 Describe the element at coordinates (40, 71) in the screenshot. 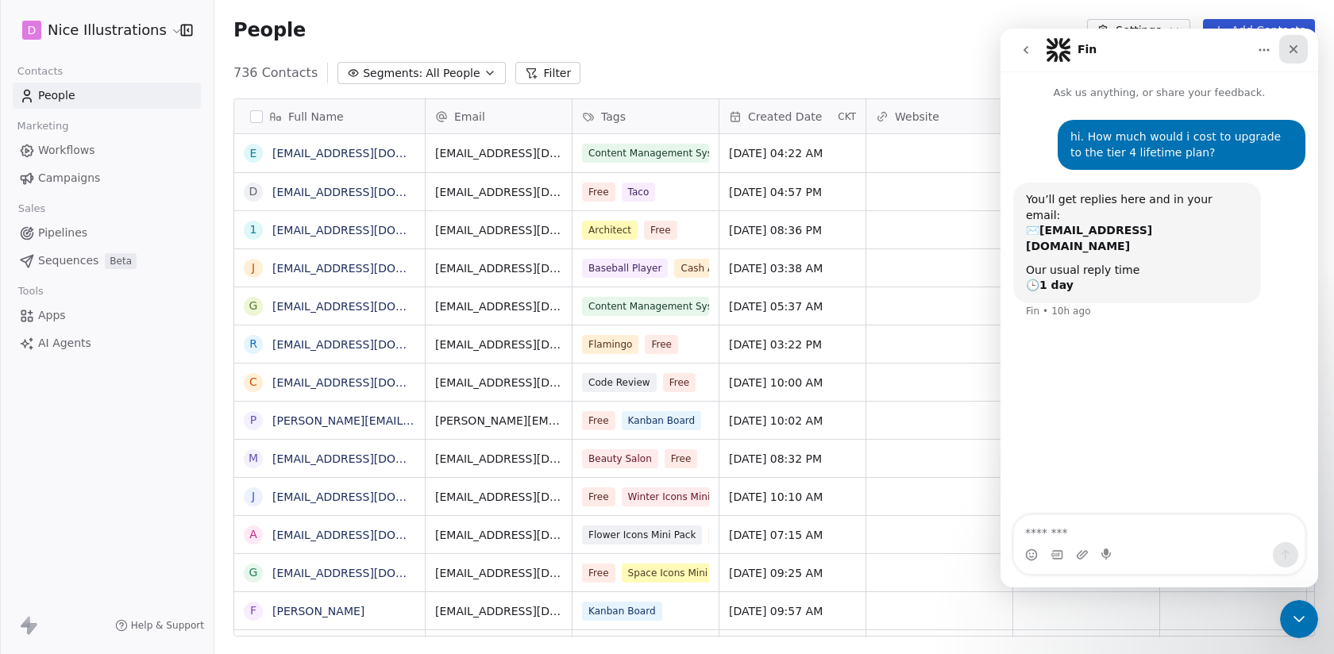

I see `span: Contacts` at that location.